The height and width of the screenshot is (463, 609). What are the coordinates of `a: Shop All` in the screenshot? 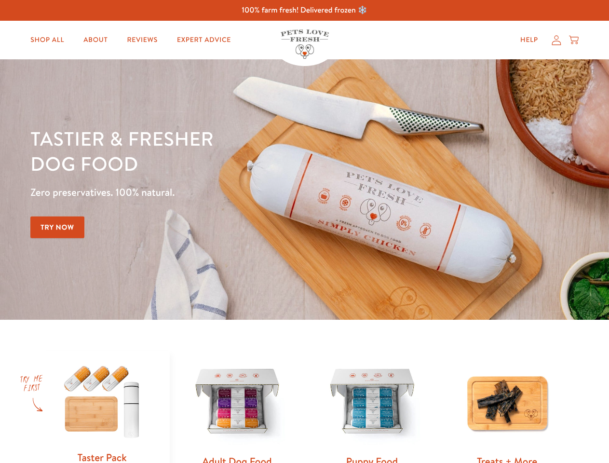 It's located at (47, 40).